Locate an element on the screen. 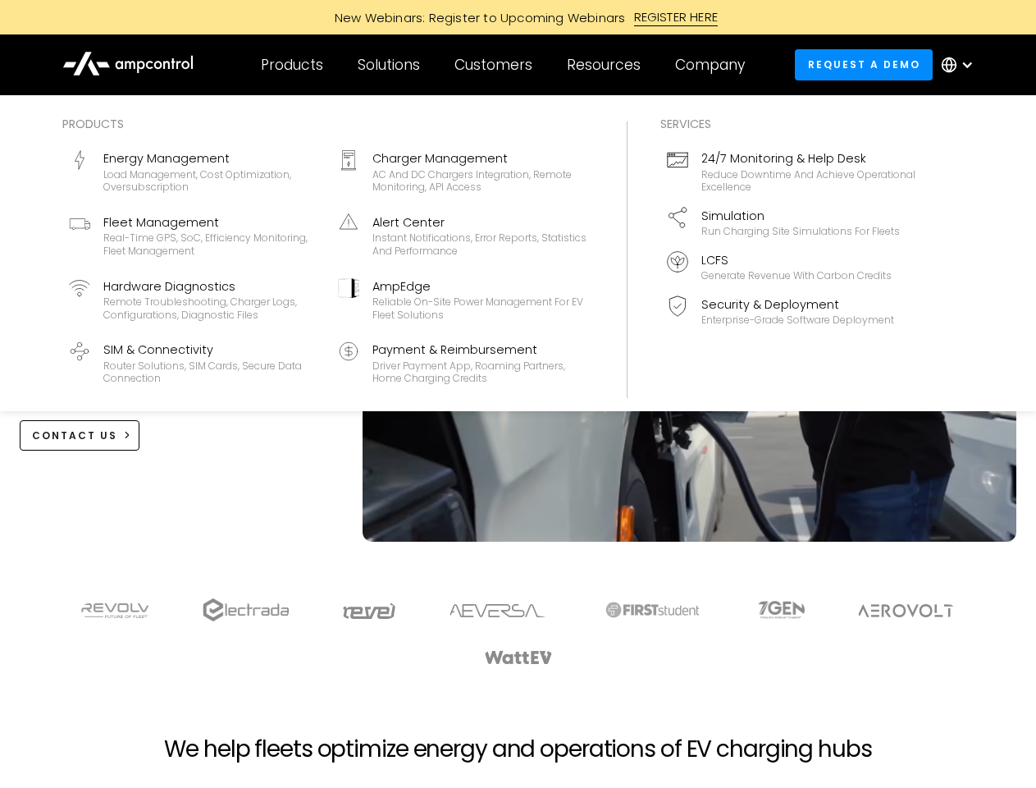 The width and height of the screenshot is (1036, 788). div: SIM & Connectivity is located at coordinates (211, 350).